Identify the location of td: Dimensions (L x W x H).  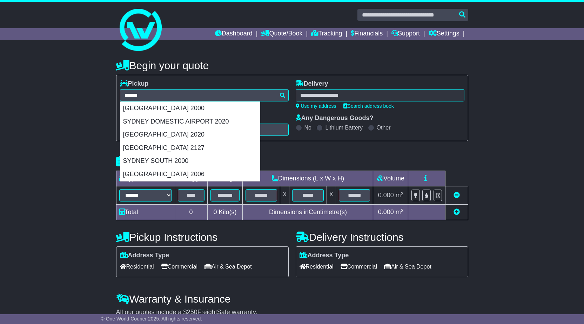
(308, 178).